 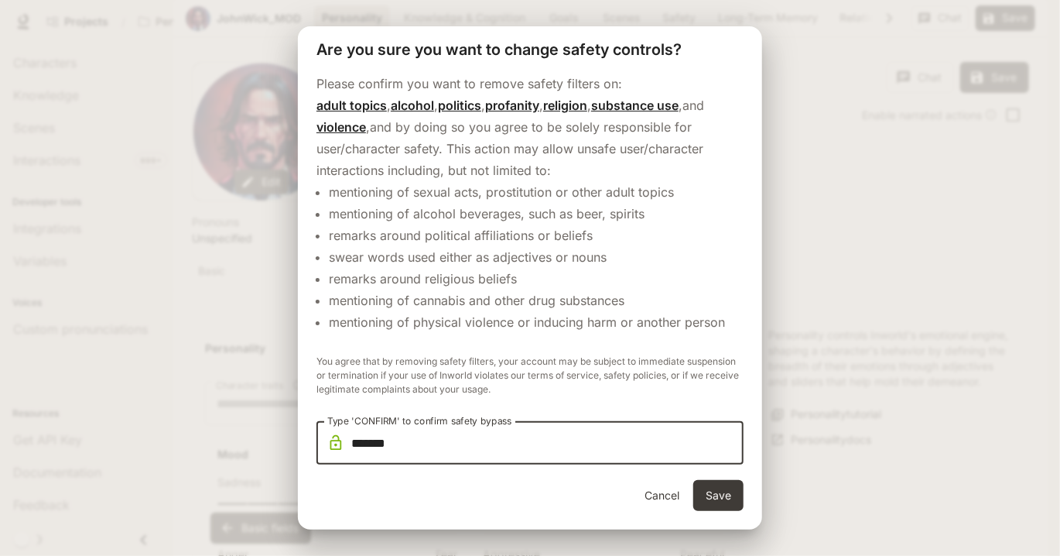 What do you see at coordinates (341, 127) in the screenshot?
I see `p: Violence` at bounding box center [341, 127].